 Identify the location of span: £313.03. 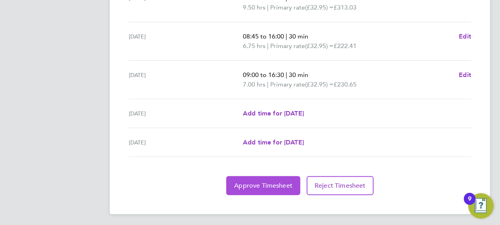
(345, 7).